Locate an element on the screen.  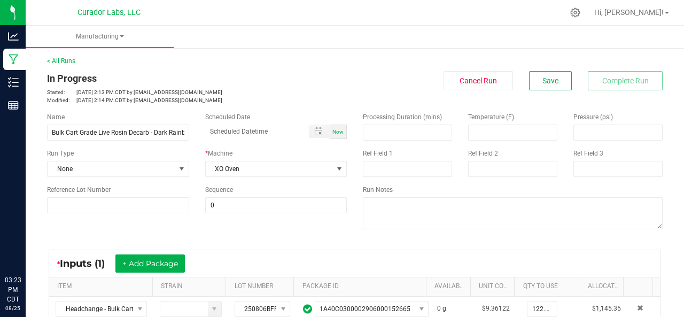
span: Run Type is located at coordinates (60, 153).